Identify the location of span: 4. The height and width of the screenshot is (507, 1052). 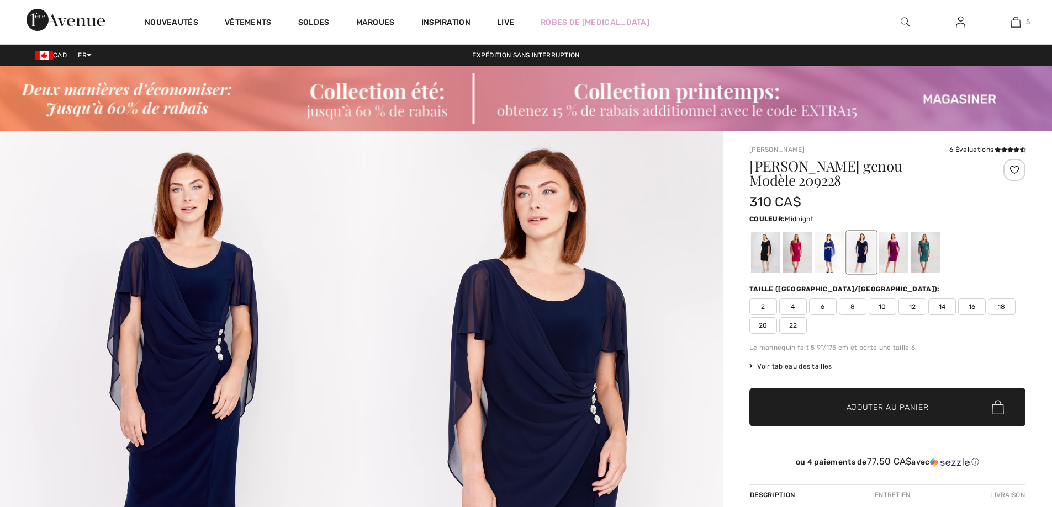
(793, 307).